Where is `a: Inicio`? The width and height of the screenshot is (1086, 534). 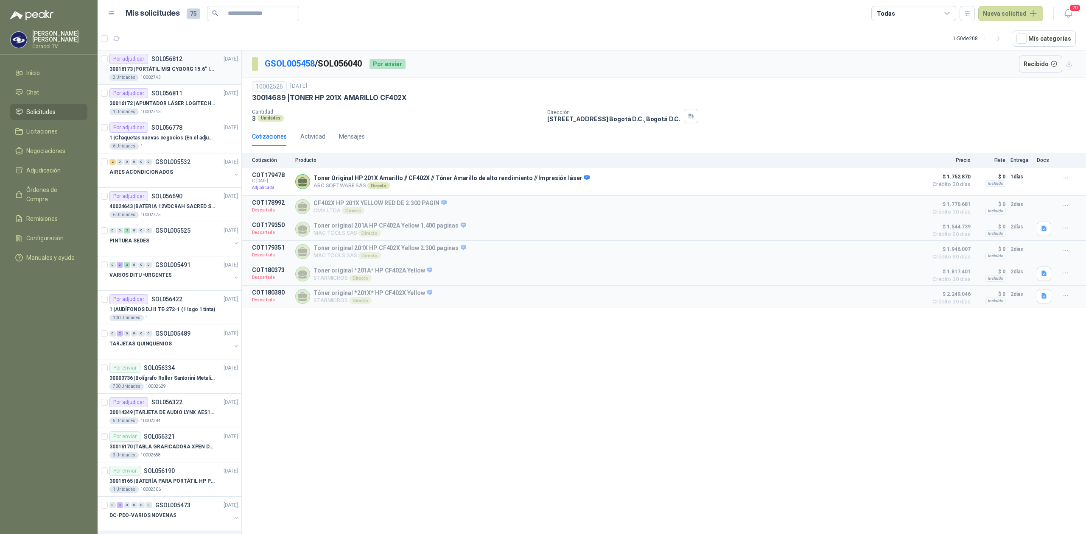 a: Inicio is located at coordinates (49, 73).